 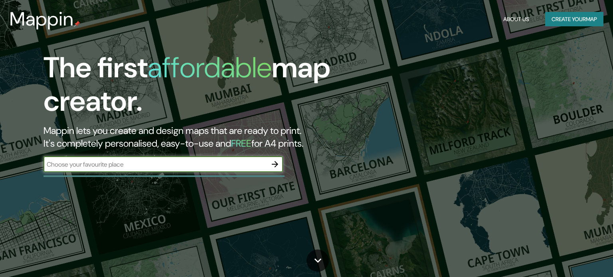 I want to click on h1: The first map creator., so click(x=197, y=88).